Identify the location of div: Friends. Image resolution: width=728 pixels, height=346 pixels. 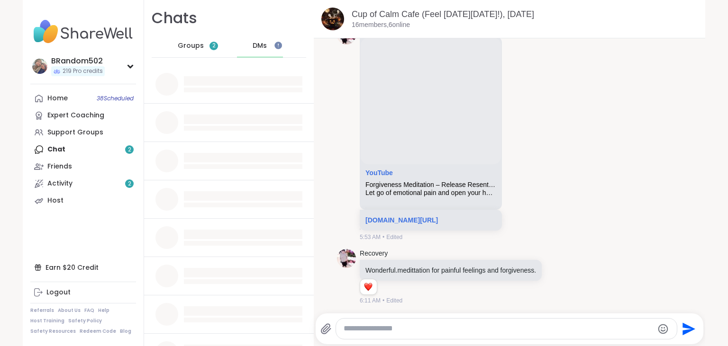
(60, 167).